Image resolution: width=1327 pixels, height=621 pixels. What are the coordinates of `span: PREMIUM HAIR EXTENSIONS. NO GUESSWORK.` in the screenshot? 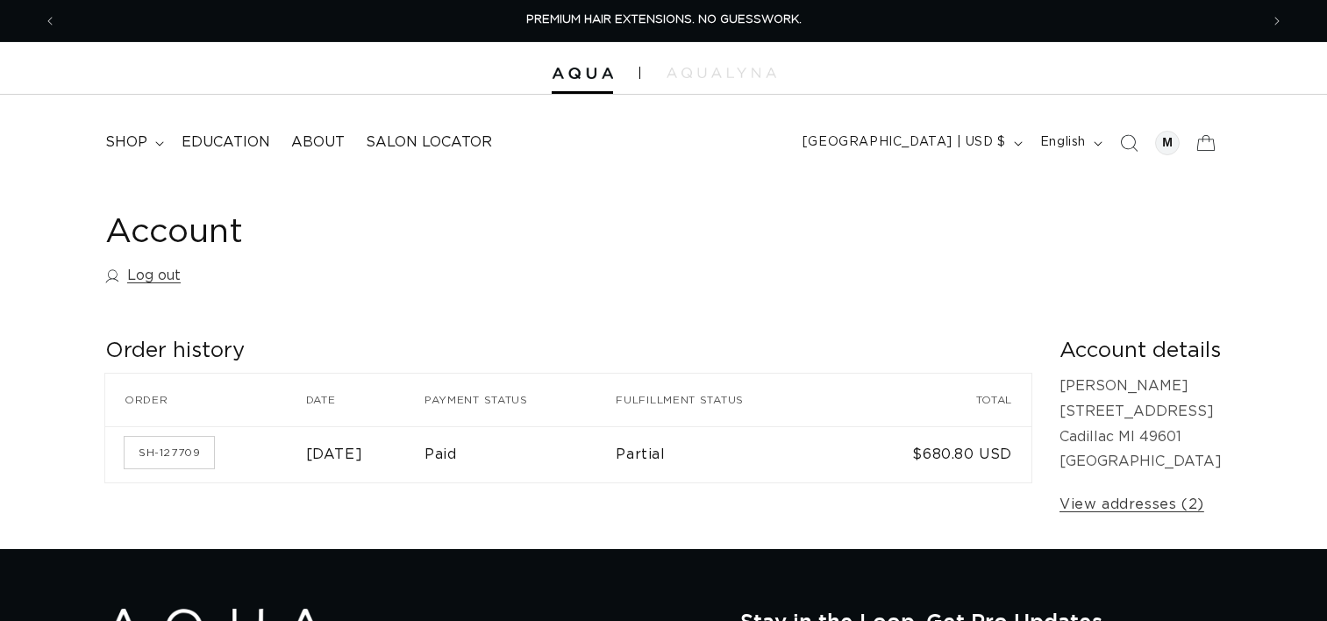 It's located at (664, 19).